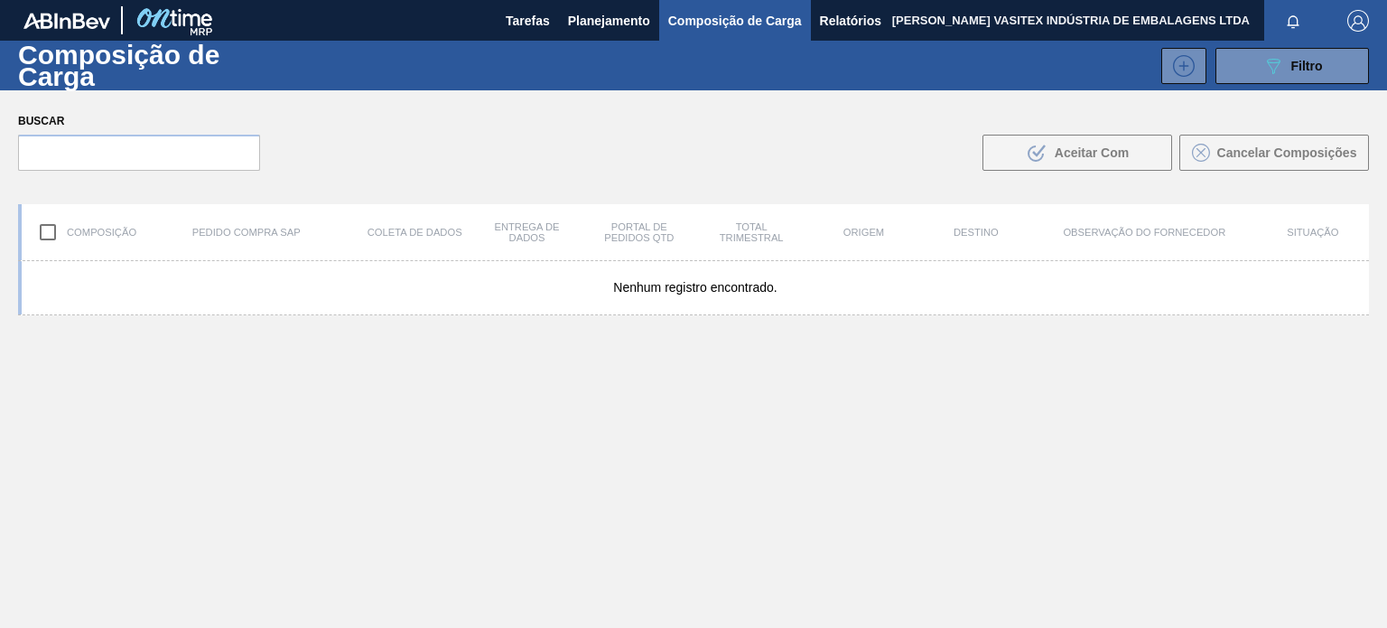 The height and width of the screenshot is (628, 1387). Describe the element at coordinates (1144, 232) in the screenshot. I see `font: Observação do Fornecedor` at that location.